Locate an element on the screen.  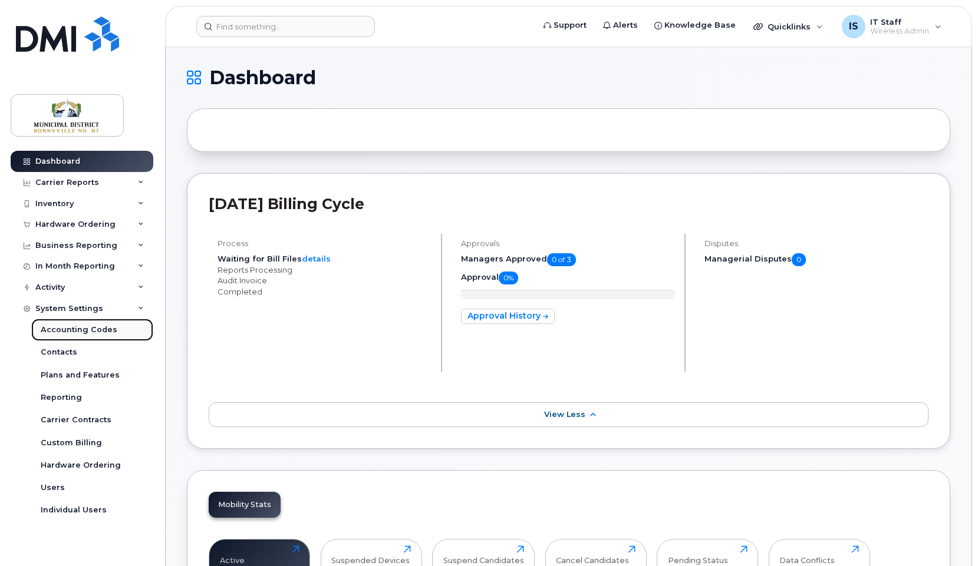
li: Completed is located at coordinates (324, 292).